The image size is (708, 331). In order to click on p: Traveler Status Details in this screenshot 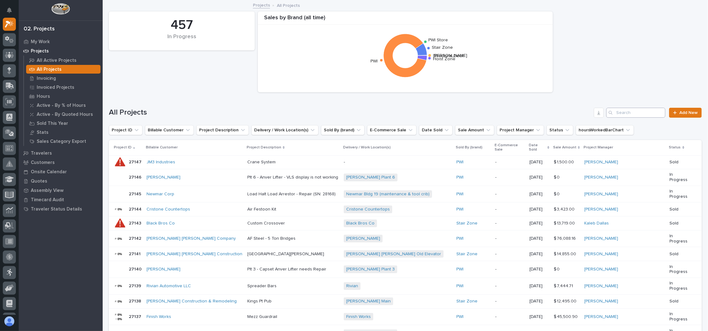, I will do `click(56, 210)`.